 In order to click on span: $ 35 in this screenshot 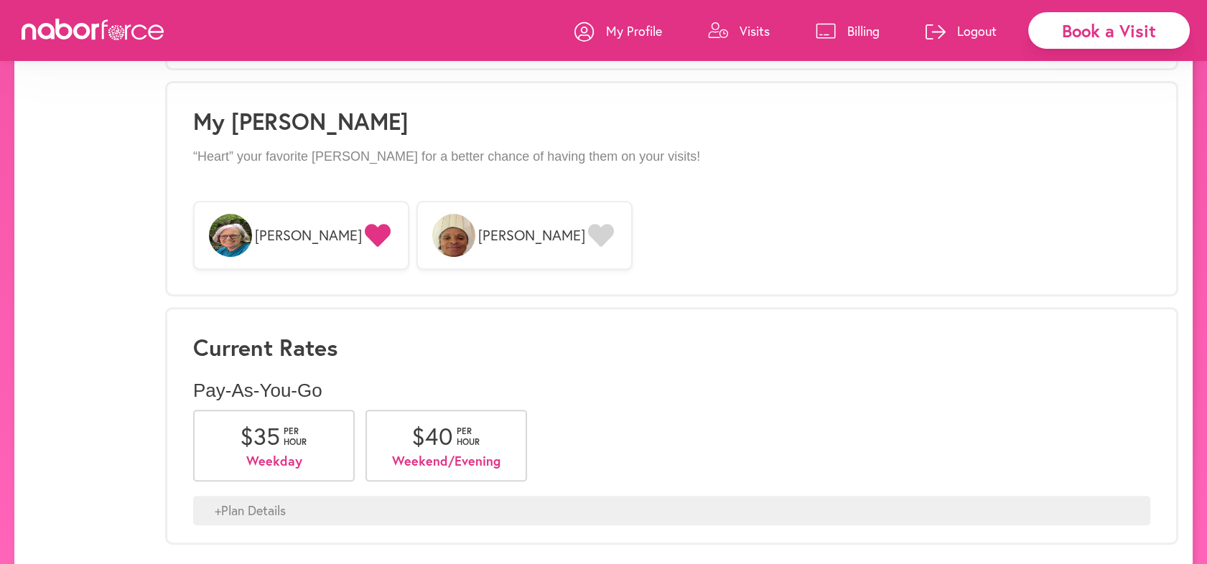, I will do `click(260, 436)`.